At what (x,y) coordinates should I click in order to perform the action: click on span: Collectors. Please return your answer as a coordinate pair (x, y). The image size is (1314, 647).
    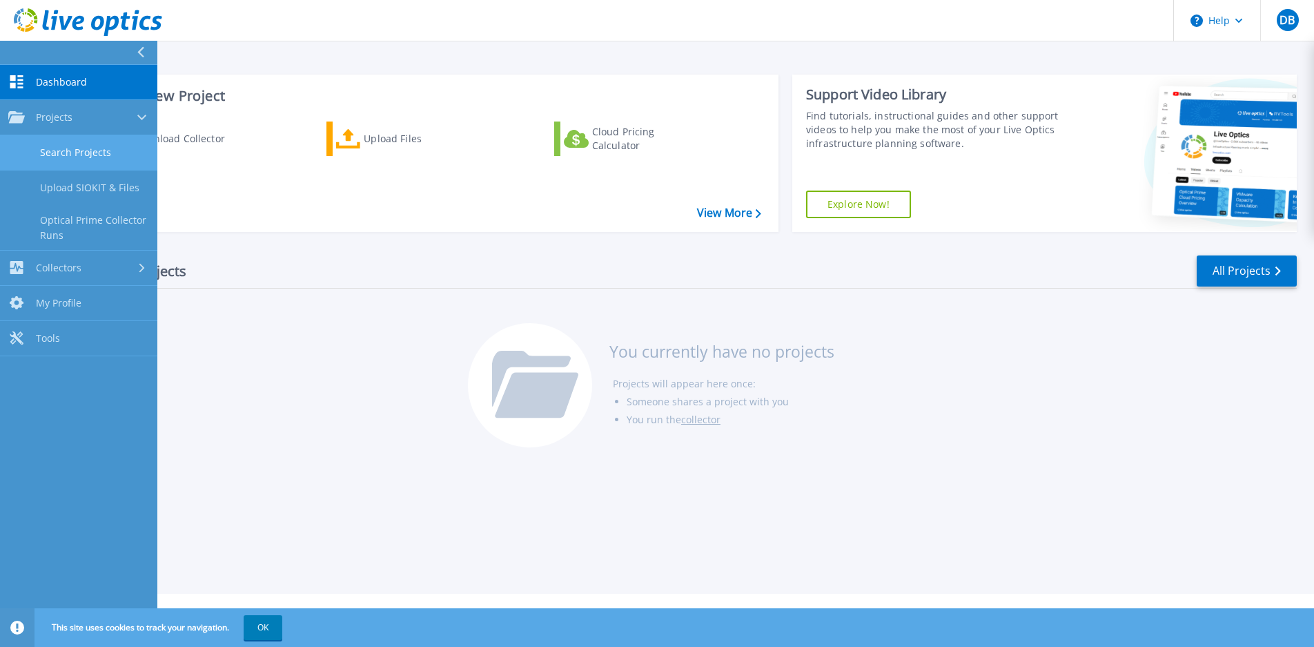
    Looking at the image, I should click on (59, 268).